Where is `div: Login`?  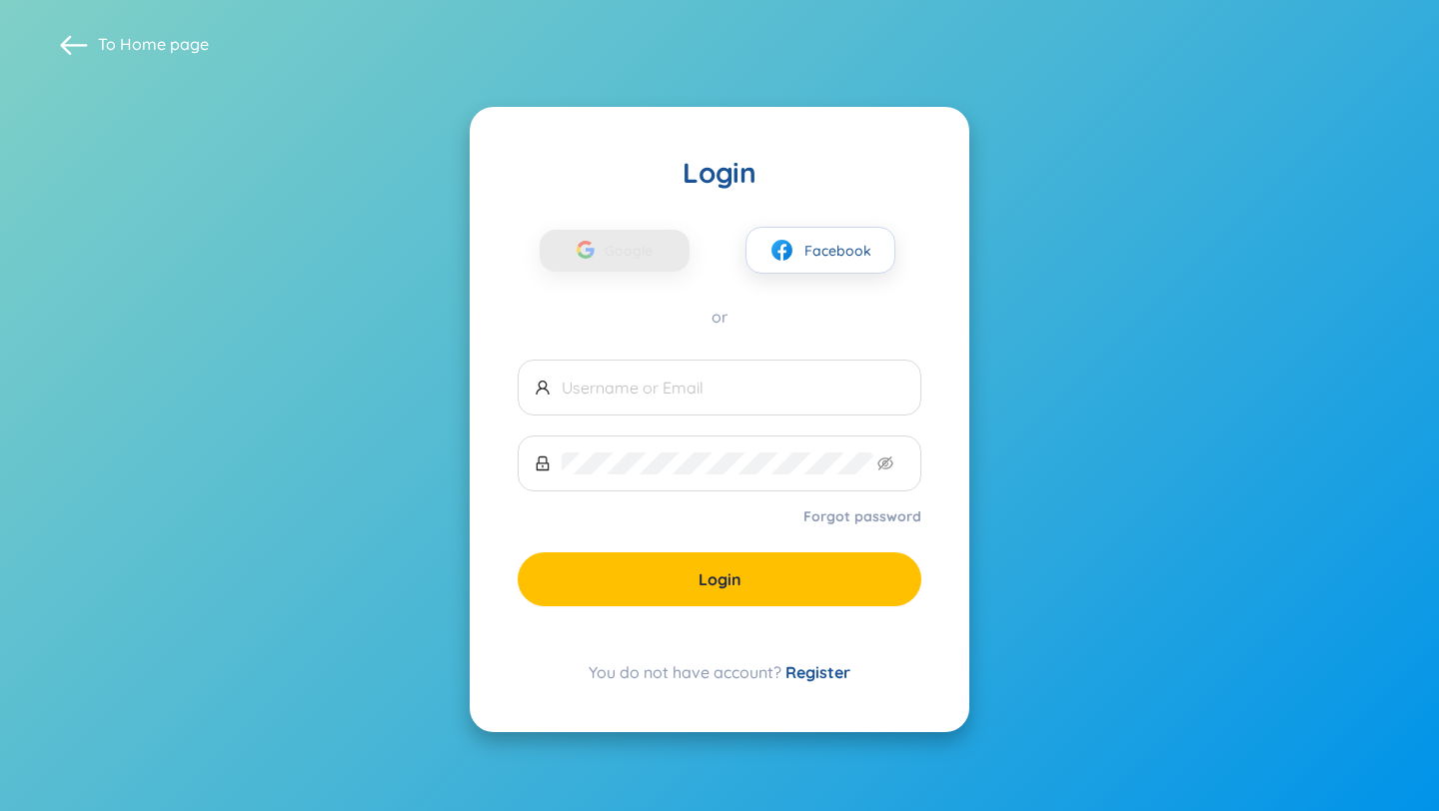 div: Login is located at coordinates (719, 173).